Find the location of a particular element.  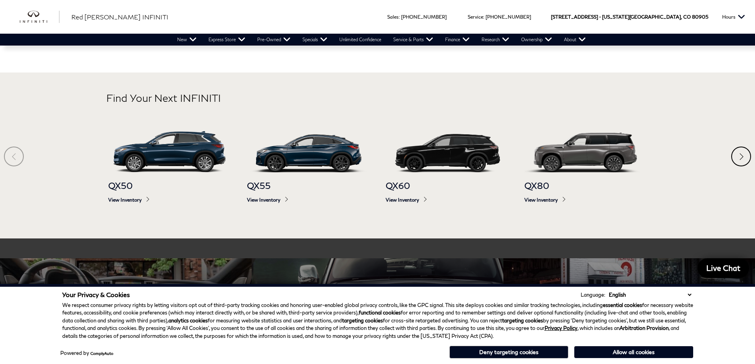

a: ComplyAuto is located at coordinates (102, 353).